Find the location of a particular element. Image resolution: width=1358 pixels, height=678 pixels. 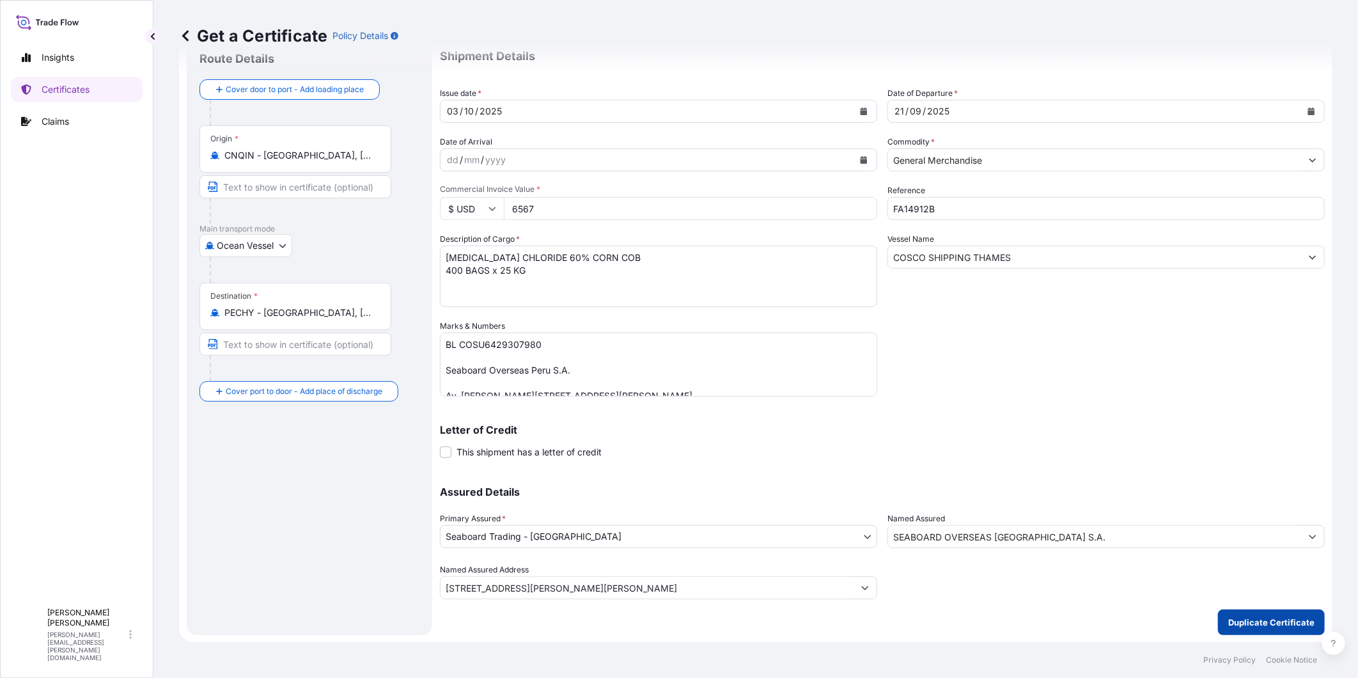

span: Issue date is located at coordinates (460, 93).